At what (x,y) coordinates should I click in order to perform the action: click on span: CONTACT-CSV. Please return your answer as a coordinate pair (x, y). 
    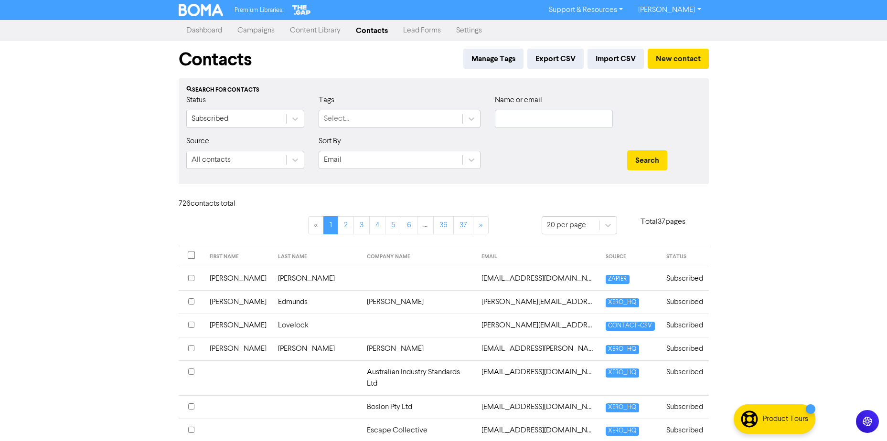
    Looking at the image, I should click on (630, 326).